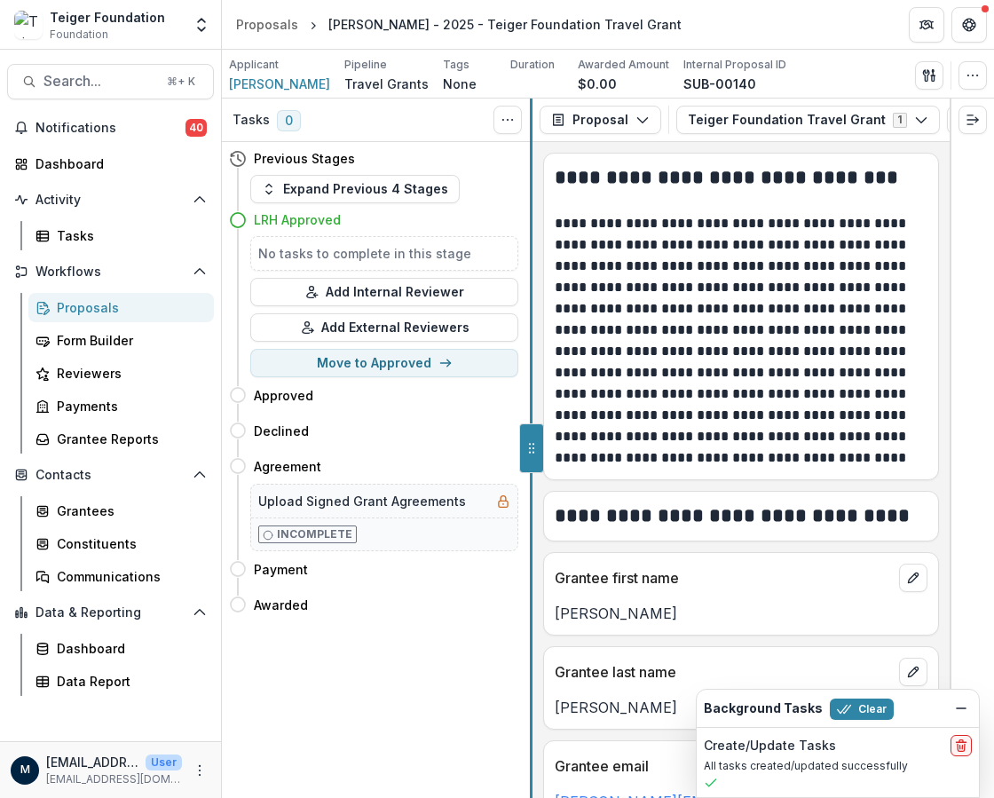 The image size is (994, 798). What do you see at coordinates (121, 439) in the screenshot?
I see `a: Grantee Reports` at bounding box center [121, 439].